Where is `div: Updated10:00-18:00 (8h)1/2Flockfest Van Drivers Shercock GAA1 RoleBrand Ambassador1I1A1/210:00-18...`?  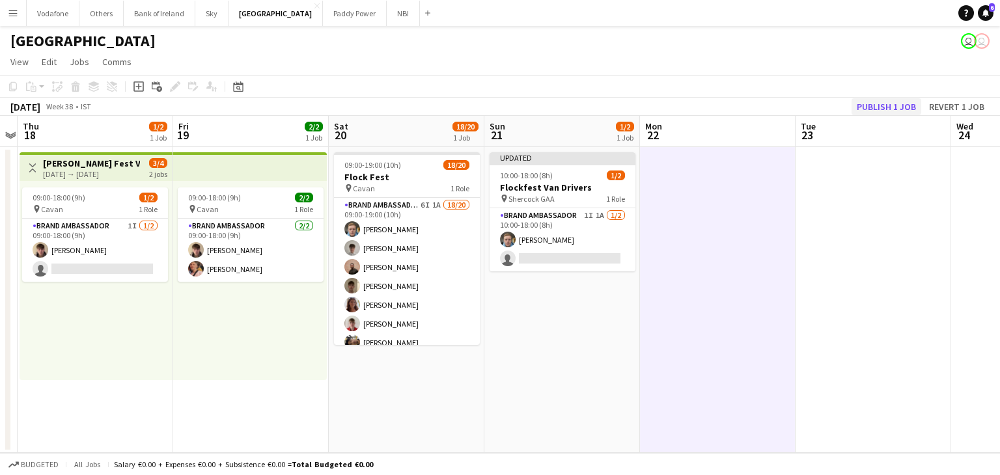
div: Updated10:00-18:00 (8h)1/2Flockfest Van Drivers Shercock GAA1 RoleBrand Ambassador1I1A1/210:00-18... is located at coordinates (562, 211).